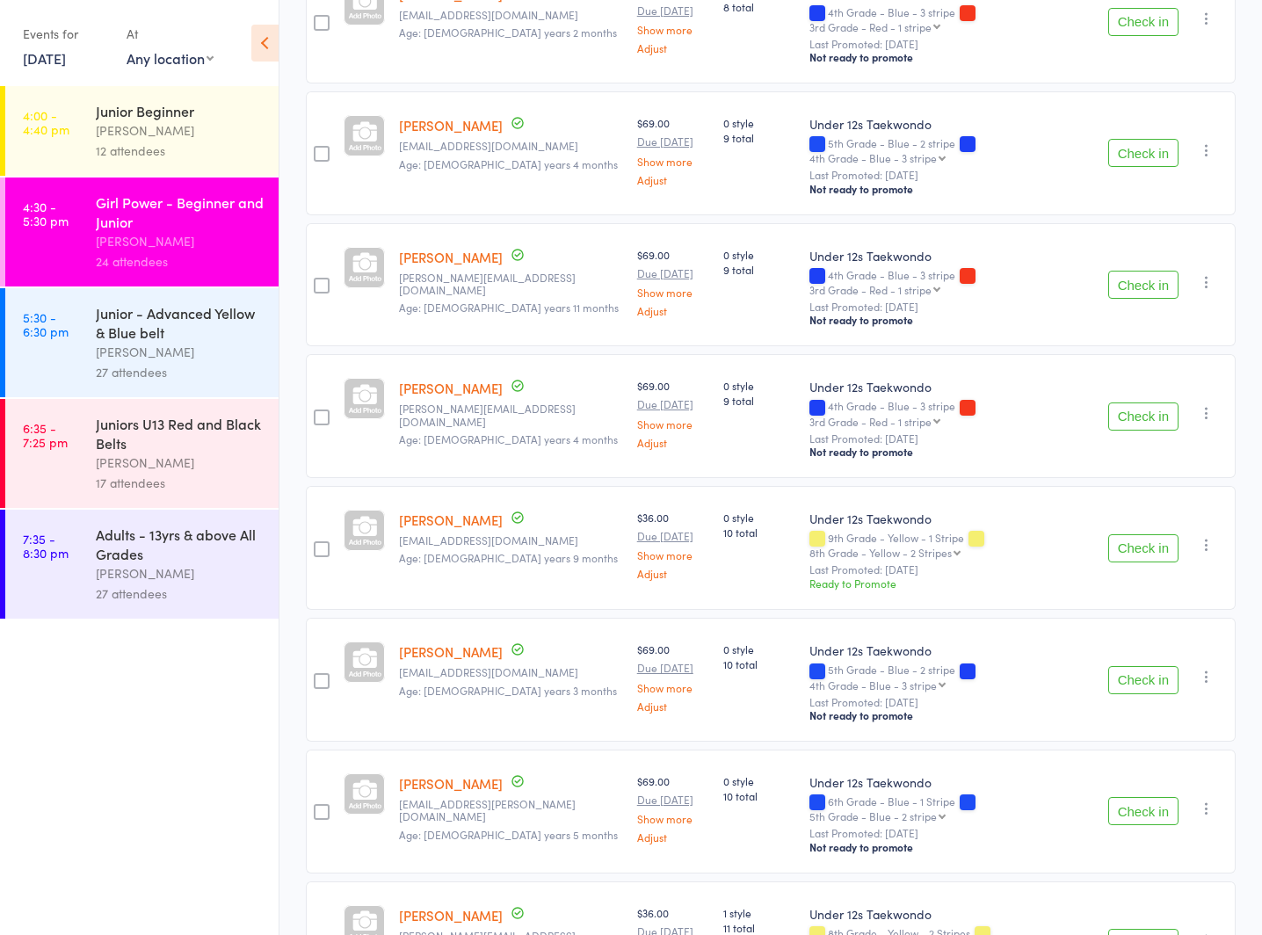 The width and height of the screenshot is (1262, 935). I want to click on time: 4:30 - 5:30 pm, so click(46, 214).